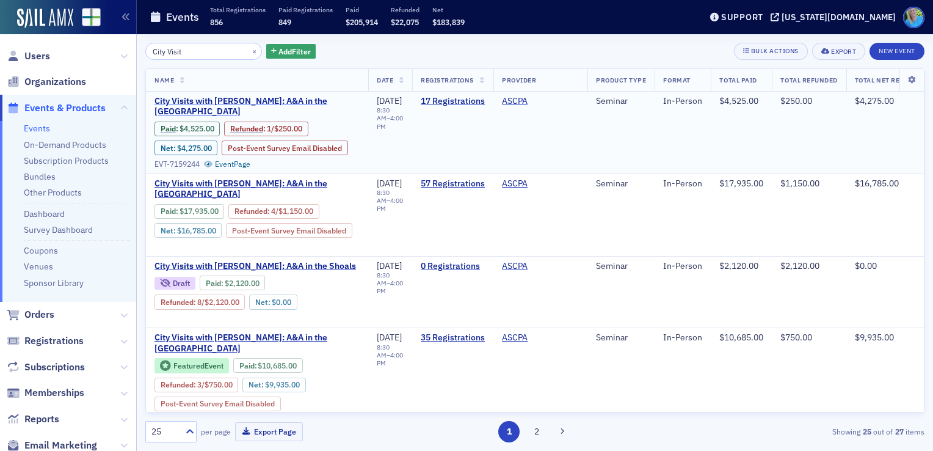 This screenshot has height=451, width=933. Describe the element at coordinates (385, 80) in the screenshot. I see `span: Date` at that location.